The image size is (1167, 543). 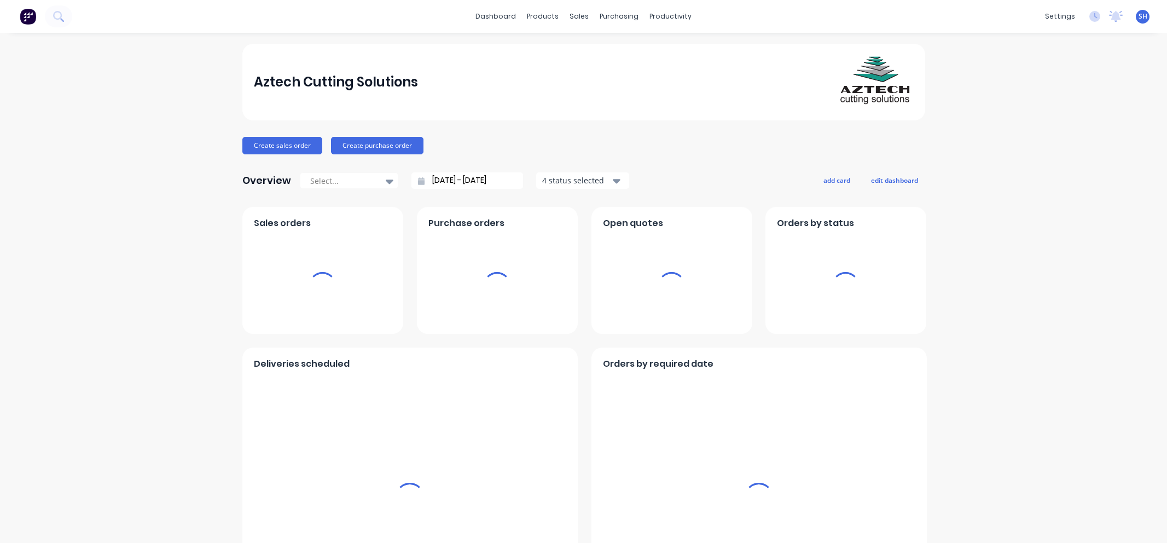 What do you see at coordinates (658, 364) in the screenshot?
I see `span: Orders by required date` at bounding box center [658, 364].